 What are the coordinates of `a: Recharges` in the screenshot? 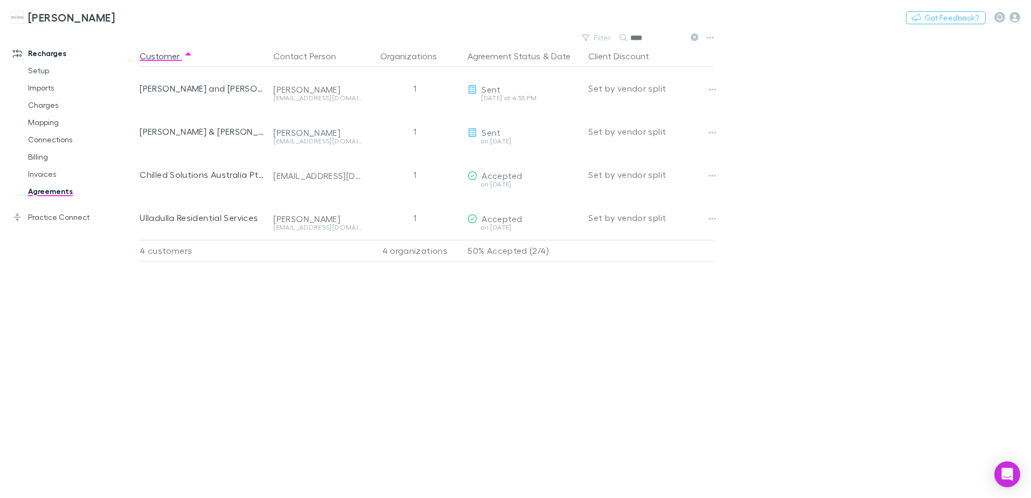 It's located at (74, 53).